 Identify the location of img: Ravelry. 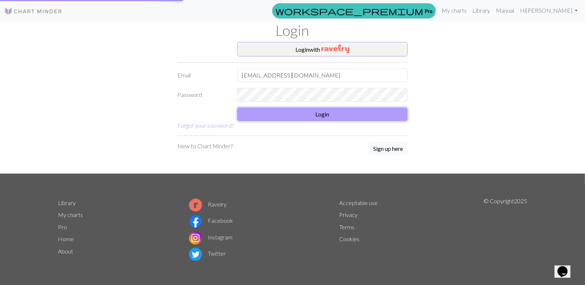
(335, 49).